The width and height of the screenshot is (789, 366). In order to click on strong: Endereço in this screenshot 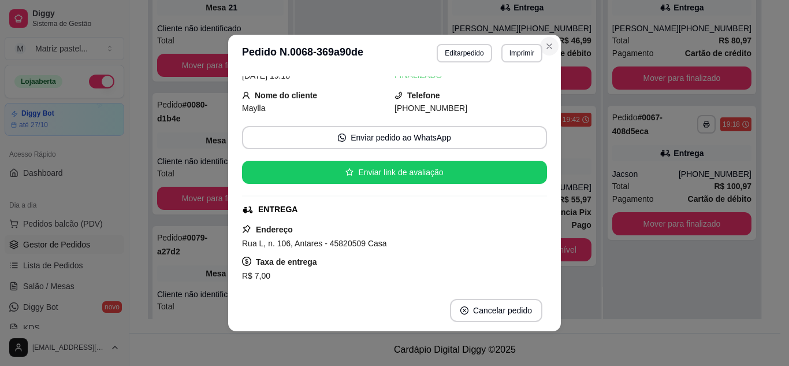, I will do `click(274, 229)`.